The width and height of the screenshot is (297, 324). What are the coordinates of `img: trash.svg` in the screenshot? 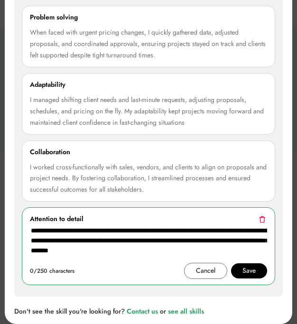 It's located at (262, 219).